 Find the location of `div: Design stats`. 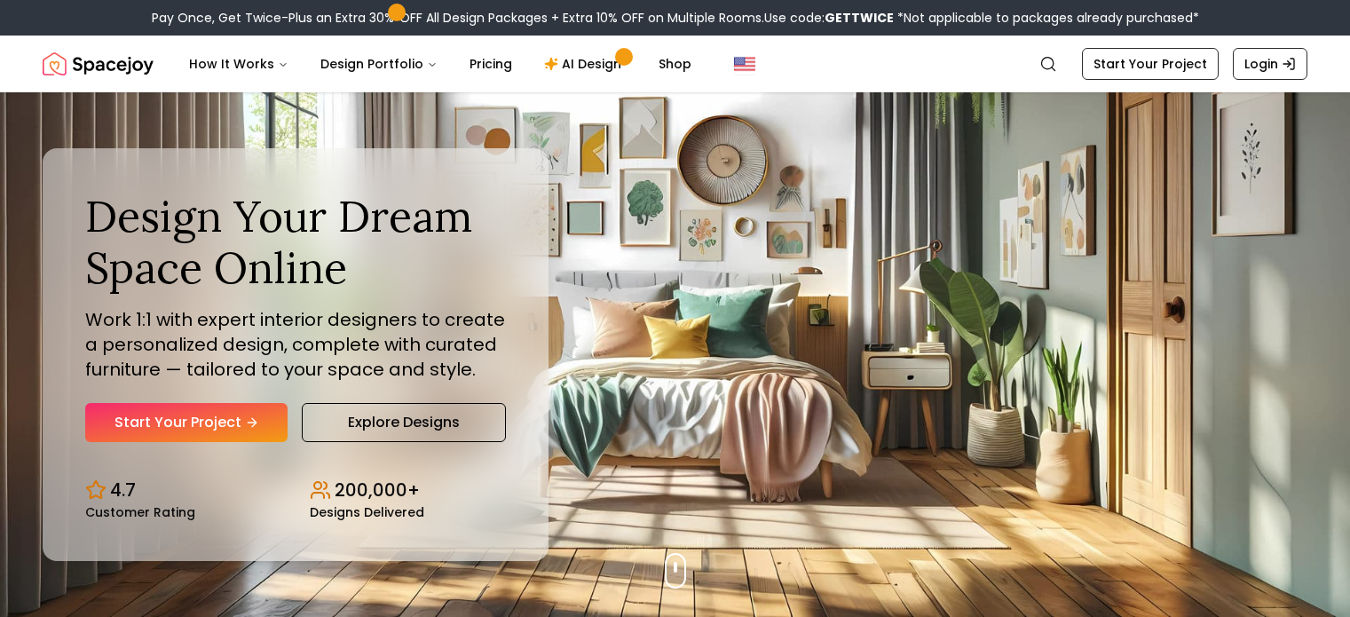

div: Design stats is located at coordinates (296, 491).